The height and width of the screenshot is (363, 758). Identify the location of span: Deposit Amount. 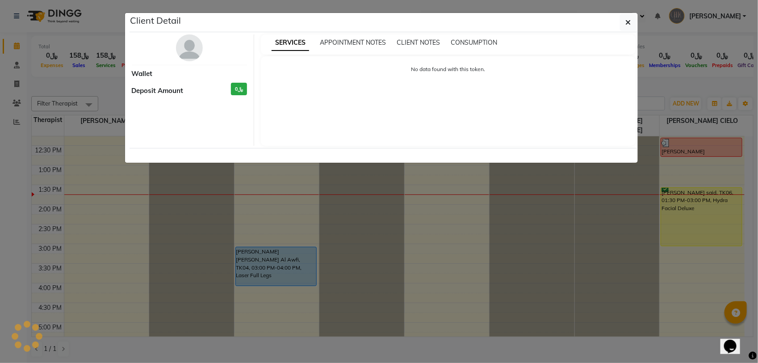
(158, 91).